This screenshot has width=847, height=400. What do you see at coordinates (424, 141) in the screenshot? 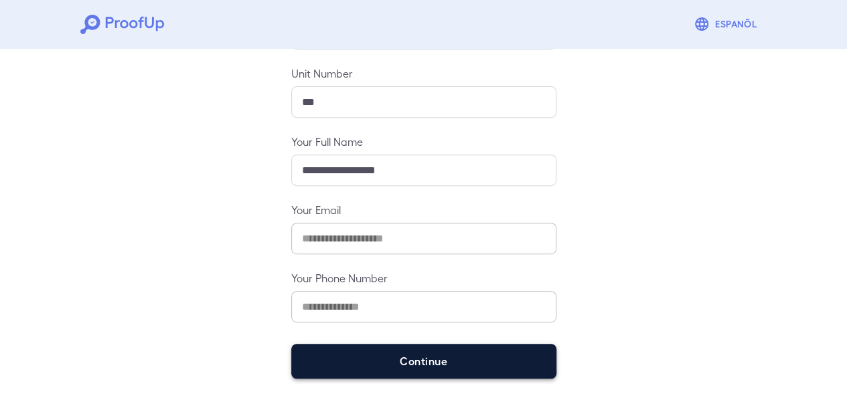
I see `label: Your Full Name` at bounding box center [424, 141].